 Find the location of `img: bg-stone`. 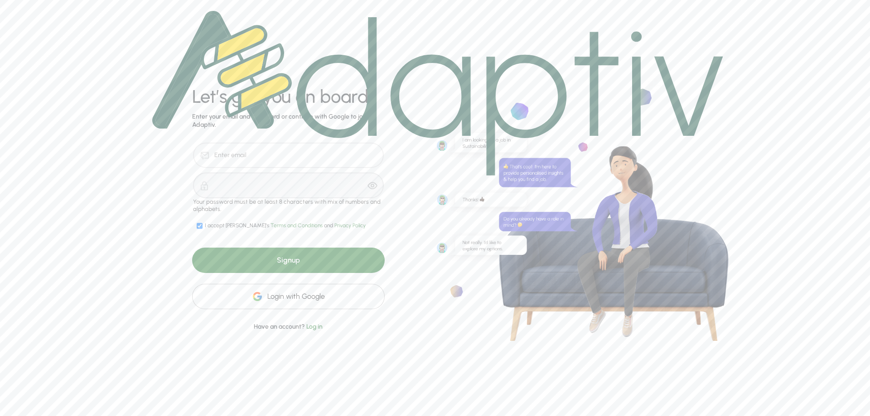

img: bg-stone is located at coordinates (582, 208).